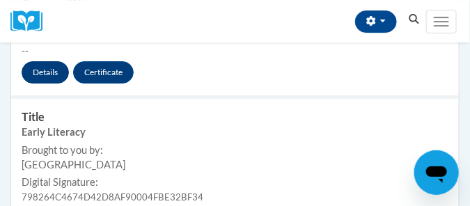  What do you see at coordinates (235, 183) in the screenshot?
I see `label: Digital Signature:` at bounding box center [235, 183].